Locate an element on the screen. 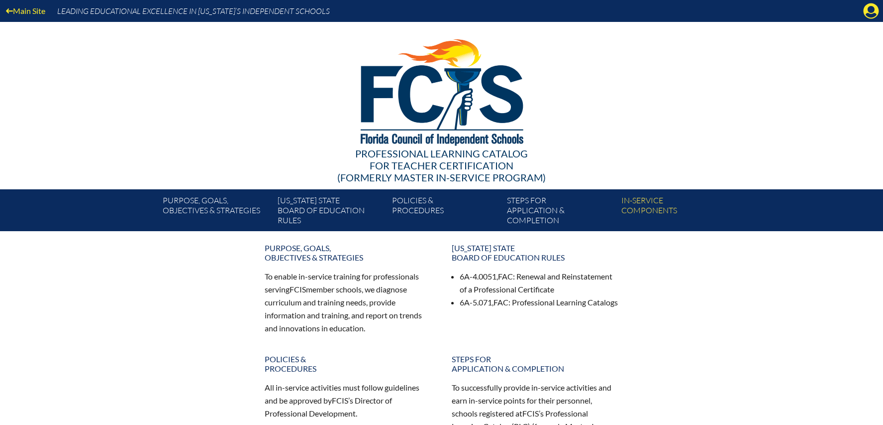 This screenshot has width=883, height=425. div: Professional Learning Catalog (formerly Master In-service Program) is located at coordinates (442, 165).